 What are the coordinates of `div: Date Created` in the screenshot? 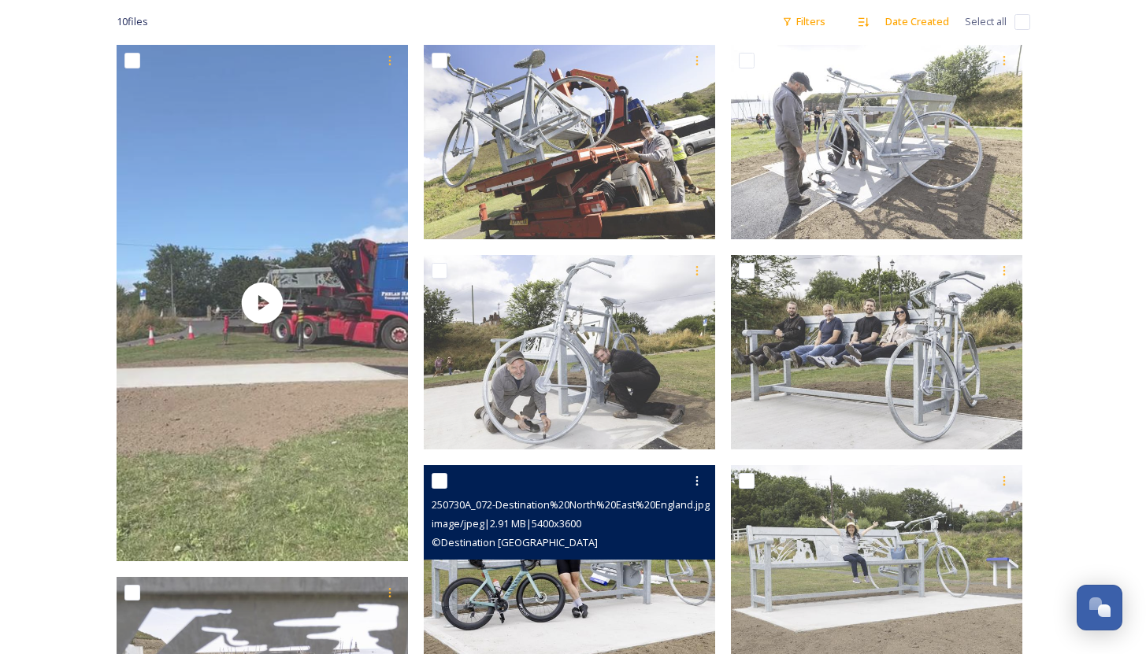 It's located at (916, 21).